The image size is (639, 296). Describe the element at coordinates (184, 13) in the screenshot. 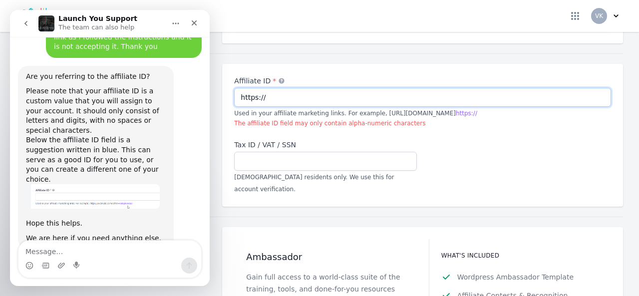

I see `div: Close` at that location.